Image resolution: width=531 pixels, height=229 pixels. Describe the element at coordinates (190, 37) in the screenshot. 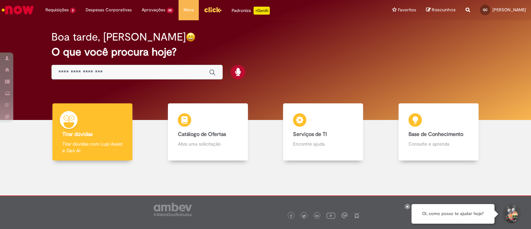

I see `img: happy-face.png` at that location.